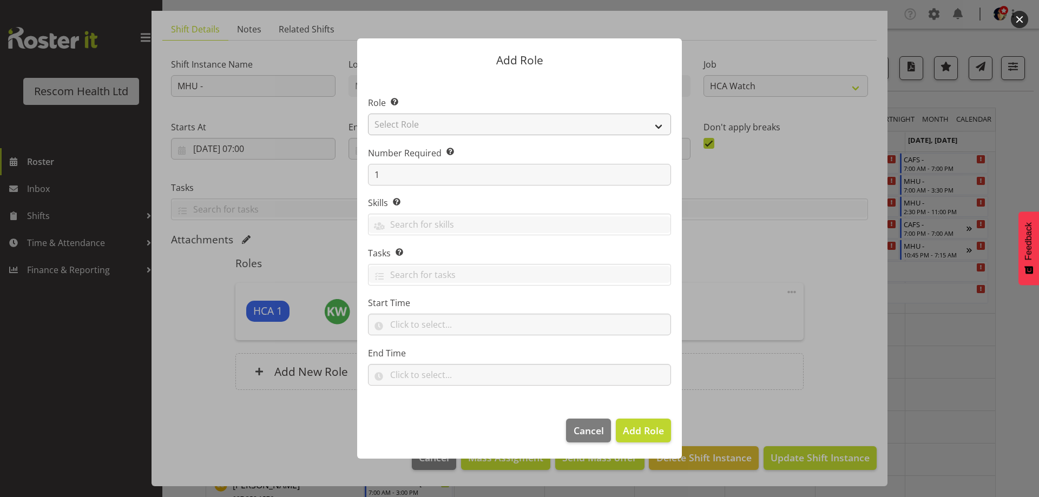 This screenshot has height=497, width=1039. Describe the element at coordinates (520, 303) in the screenshot. I see `label: Start Time` at that location.